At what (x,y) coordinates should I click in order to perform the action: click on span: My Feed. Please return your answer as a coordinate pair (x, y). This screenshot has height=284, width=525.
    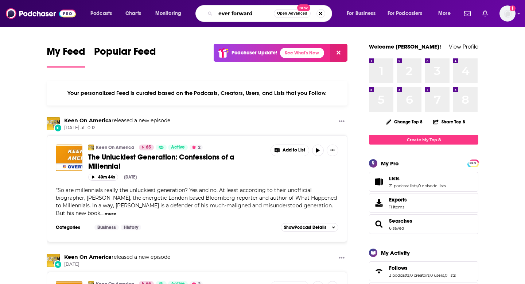
    Looking at the image, I should click on (66, 54).